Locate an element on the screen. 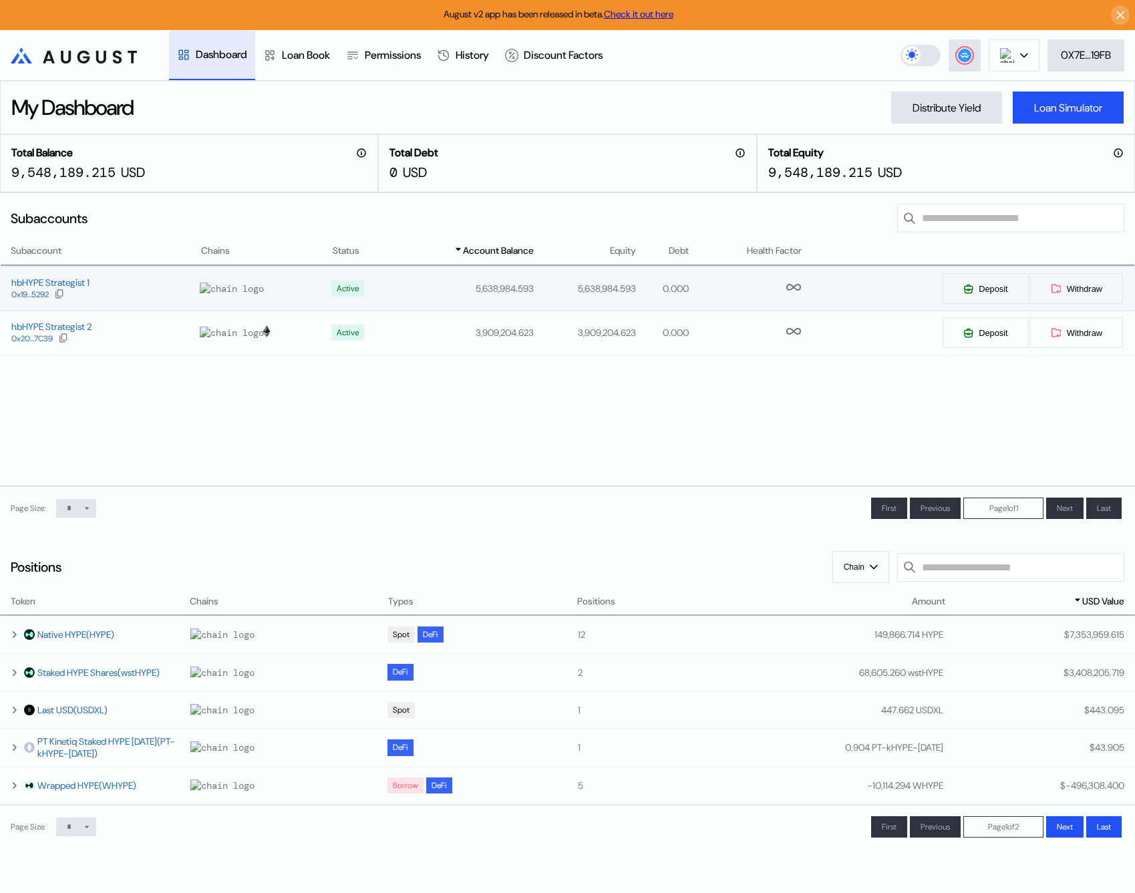 This screenshot has width=1135, height=893. div: $ 43.905 is located at coordinates (1107, 748).